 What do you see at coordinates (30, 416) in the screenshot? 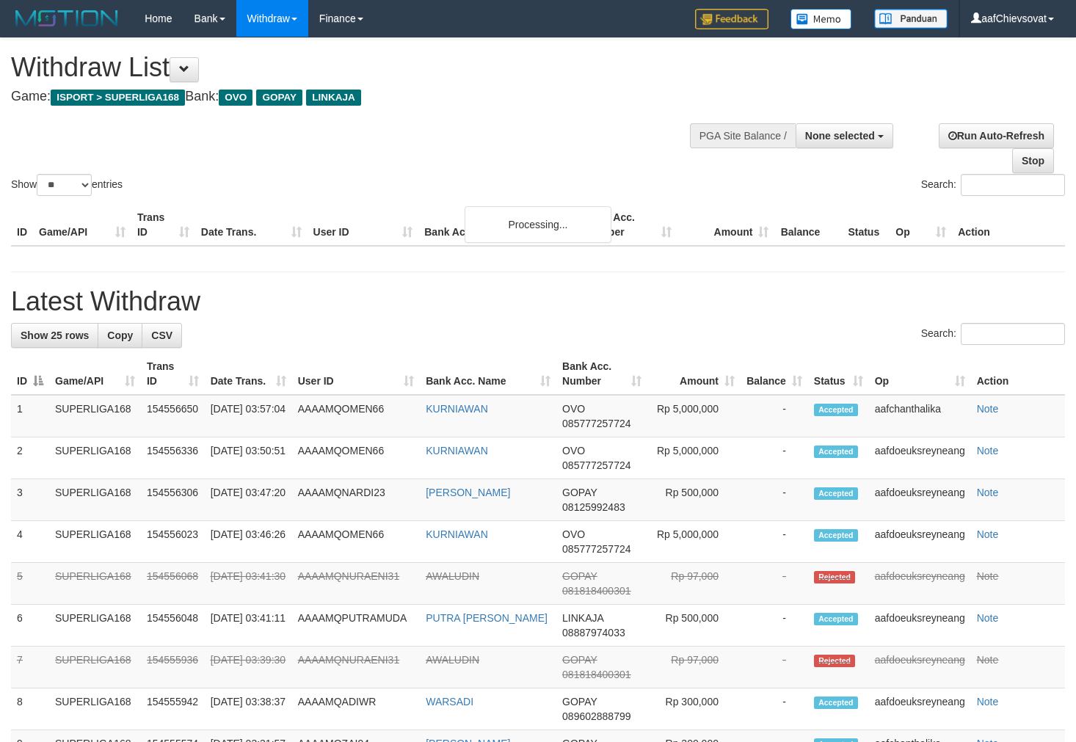
I see `td: 1` at bounding box center [30, 416].